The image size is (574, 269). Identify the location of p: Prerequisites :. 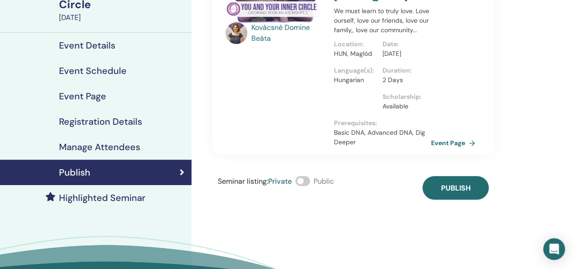
(382, 123).